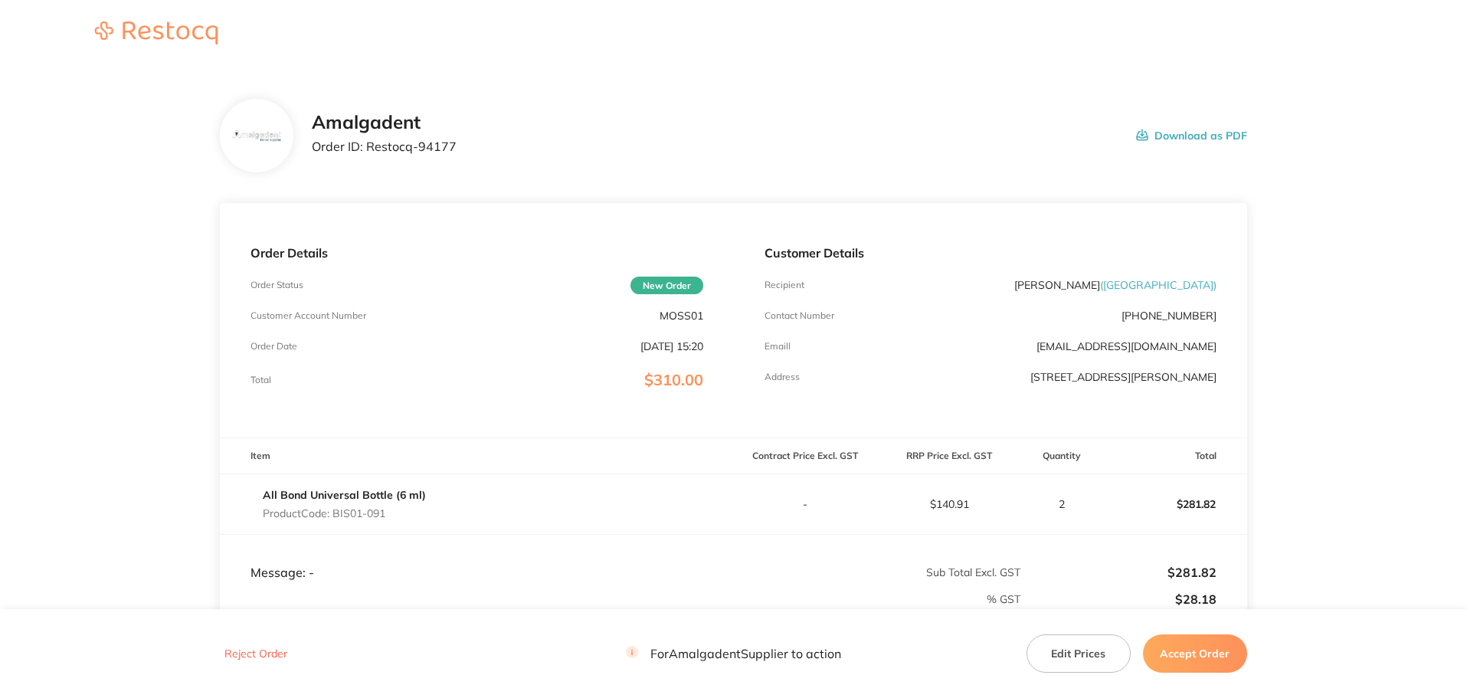 The image size is (1467, 698). Describe the element at coordinates (1061, 456) in the screenshot. I see `th: Quantity` at that location.